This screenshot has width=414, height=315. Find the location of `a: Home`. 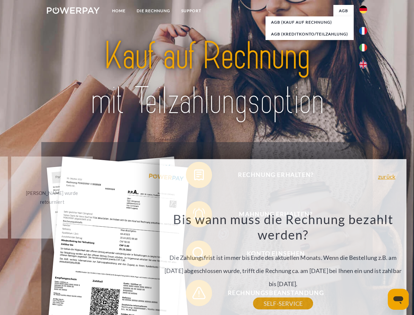

a: Home is located at coordinates (119, 11).